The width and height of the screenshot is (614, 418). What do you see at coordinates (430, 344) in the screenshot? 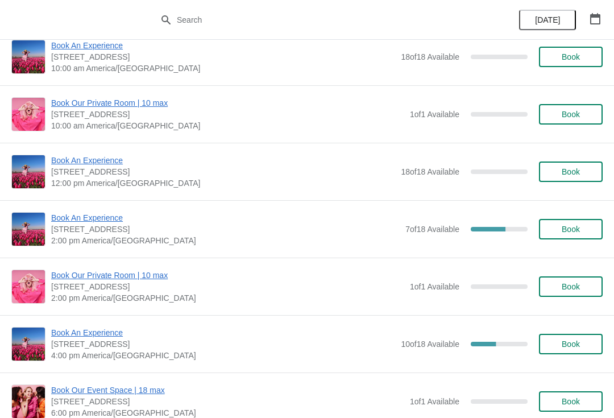
I see `span: 10 of 18 Available` at bounding box center [430, 344].